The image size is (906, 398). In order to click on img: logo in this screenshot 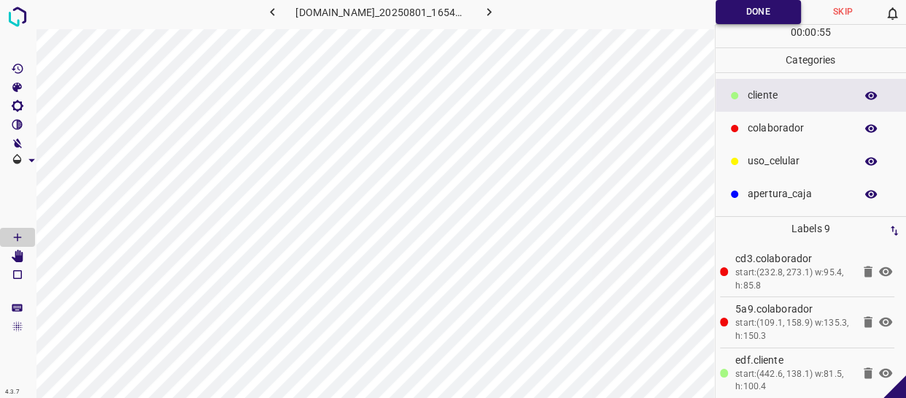, I will do `click(18, 17)`.